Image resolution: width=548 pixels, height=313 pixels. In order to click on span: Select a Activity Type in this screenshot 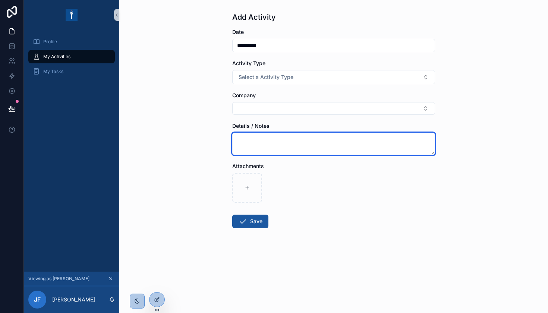, I will do `click(266, 77)`.